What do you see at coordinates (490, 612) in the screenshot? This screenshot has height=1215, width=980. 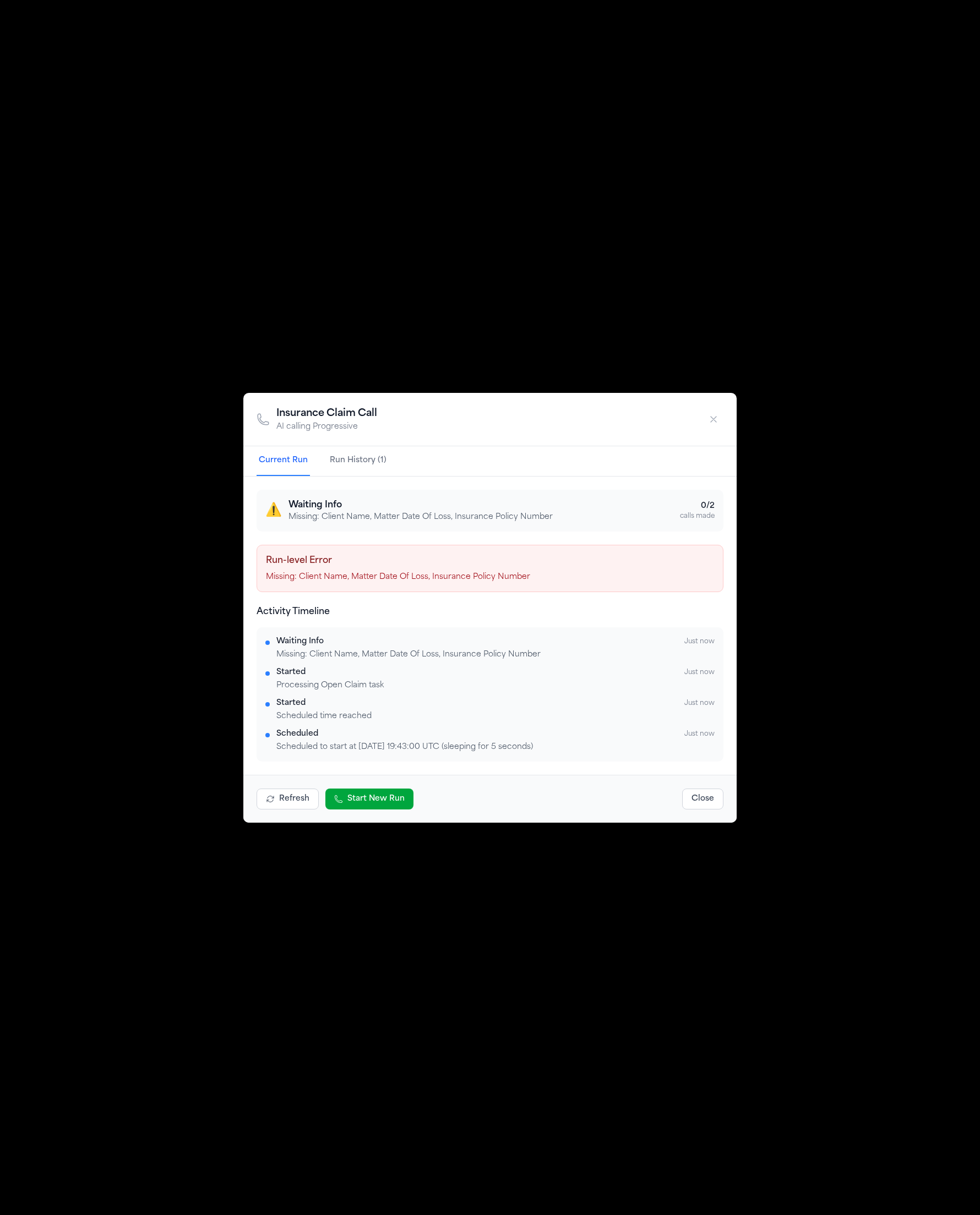 I see `h4: Activity Timeline` at bounding box center [490, 612].